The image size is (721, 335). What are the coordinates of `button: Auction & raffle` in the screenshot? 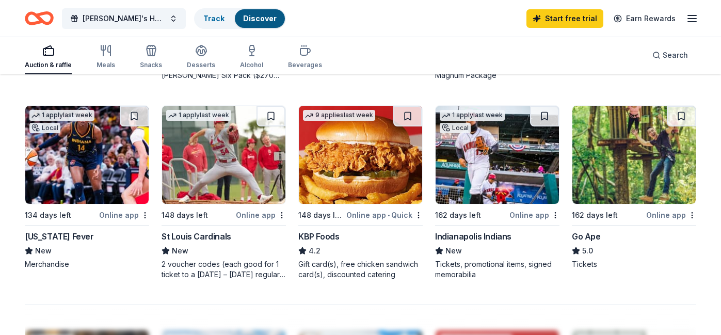 It's located at (48, 57).